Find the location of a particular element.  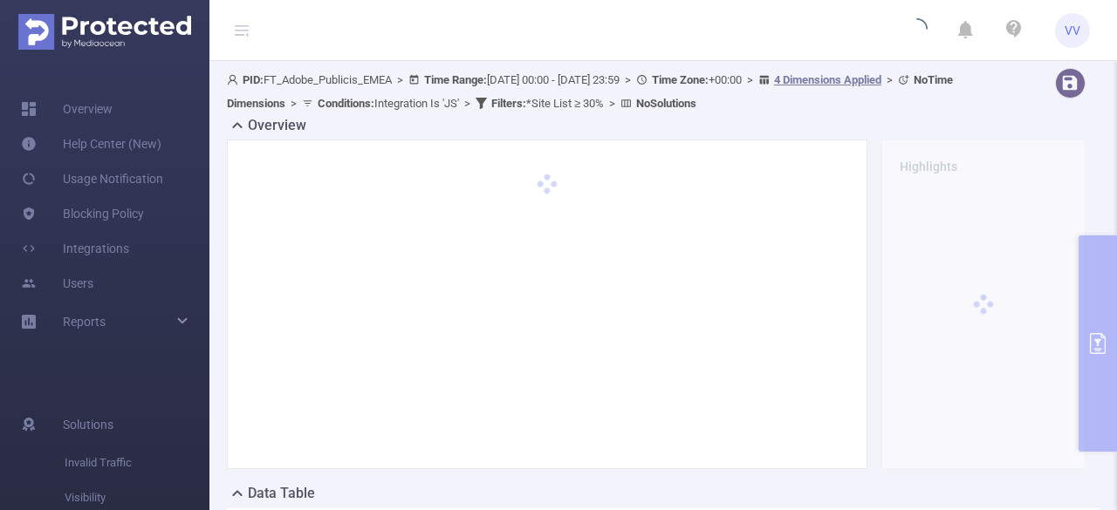

span: Reports is located at coordinates (84, 322).